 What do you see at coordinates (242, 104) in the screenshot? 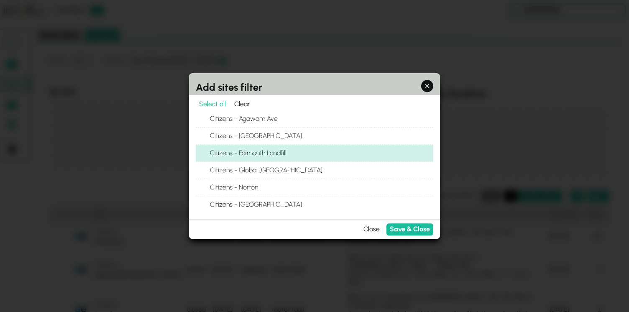
I see `button: Clear` at bounding box center [242, 104].